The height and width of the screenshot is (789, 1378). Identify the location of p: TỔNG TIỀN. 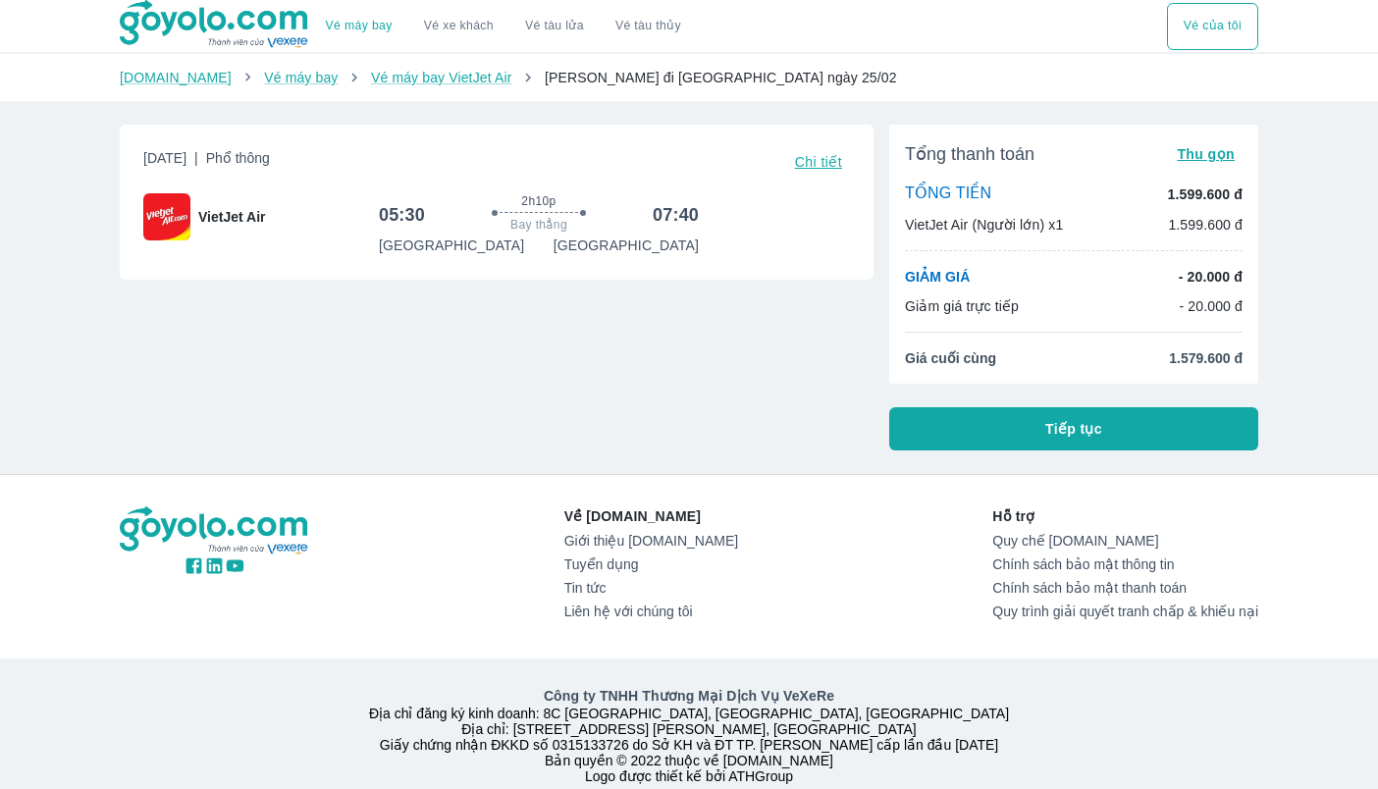
(948, 194).